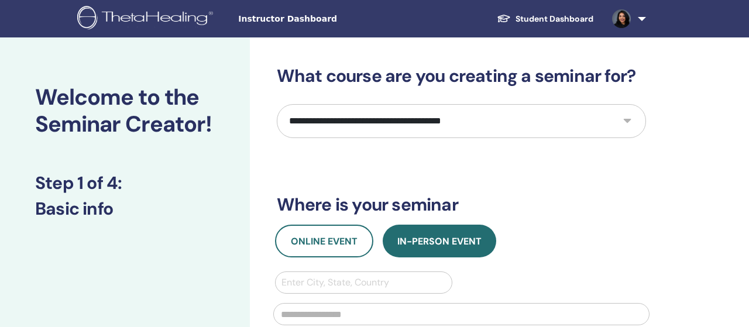  I want to click on h3: What course are you creating a seminar for?, so click(461, 76).